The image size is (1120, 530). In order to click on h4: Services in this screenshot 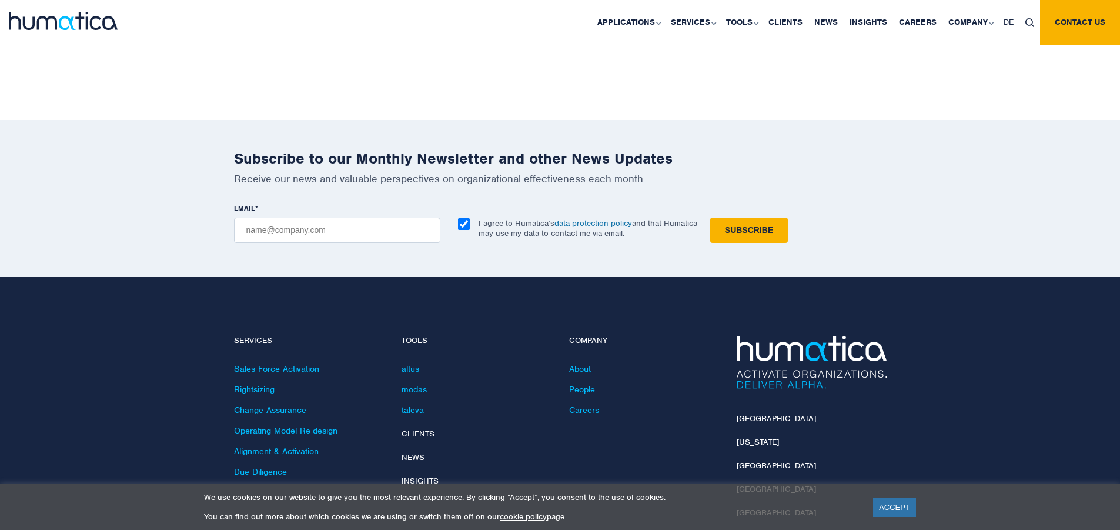, I will do `click(309, 340)`.